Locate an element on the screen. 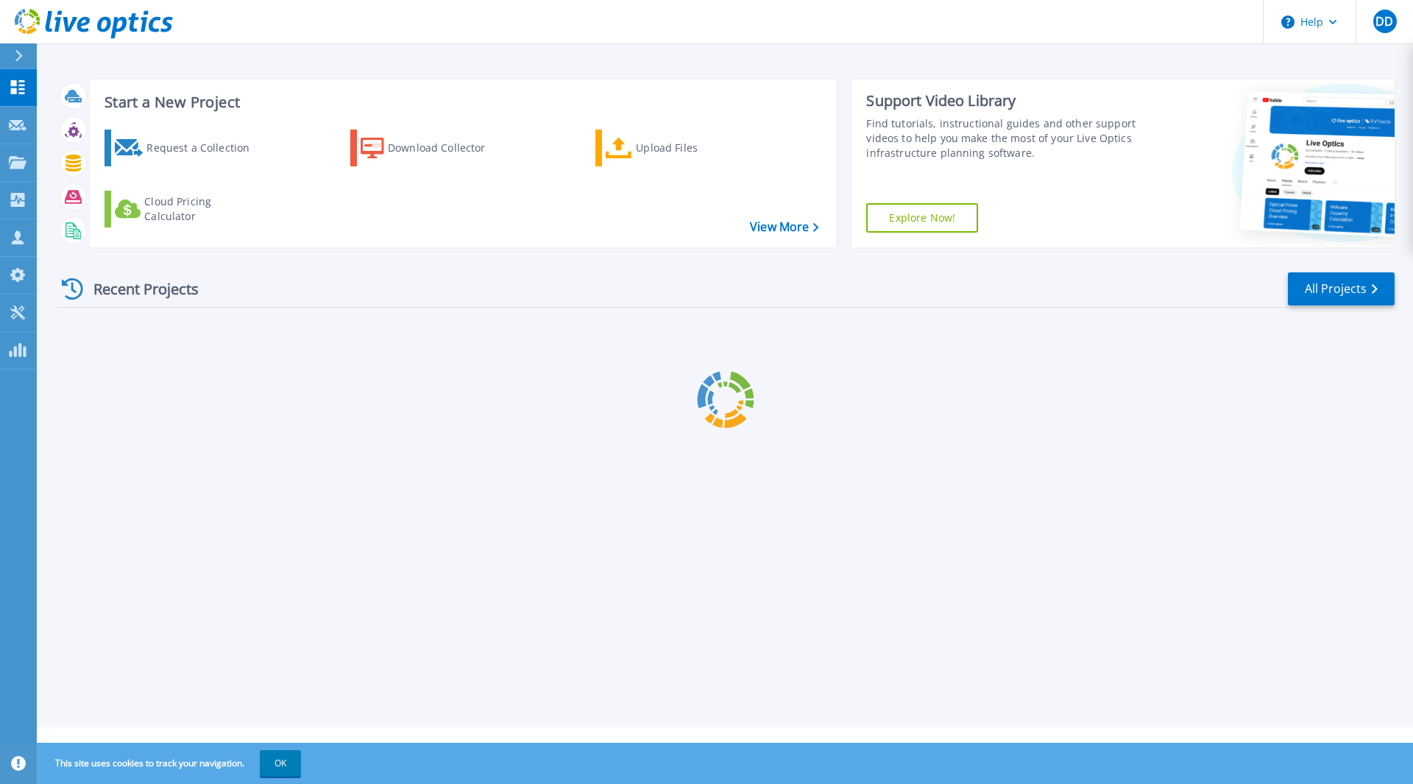 The image size is (1413, 784). h3: Start a New Project is located at coordinates (461, 102).